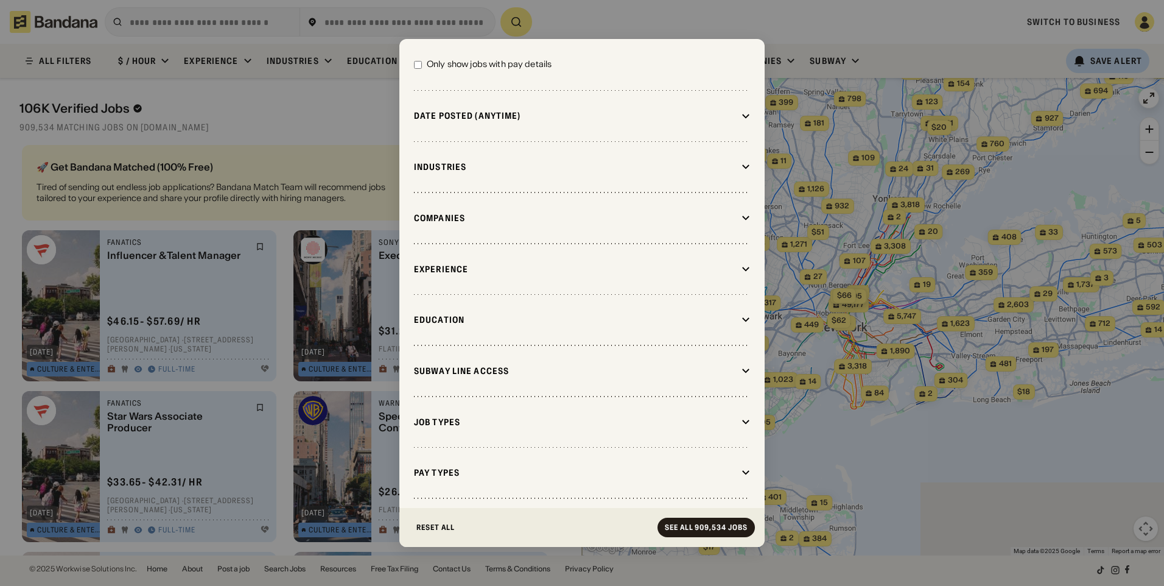 The image size is (1164, 586). I want to click on div: Only show jobs with pay details, so click(489, 65).